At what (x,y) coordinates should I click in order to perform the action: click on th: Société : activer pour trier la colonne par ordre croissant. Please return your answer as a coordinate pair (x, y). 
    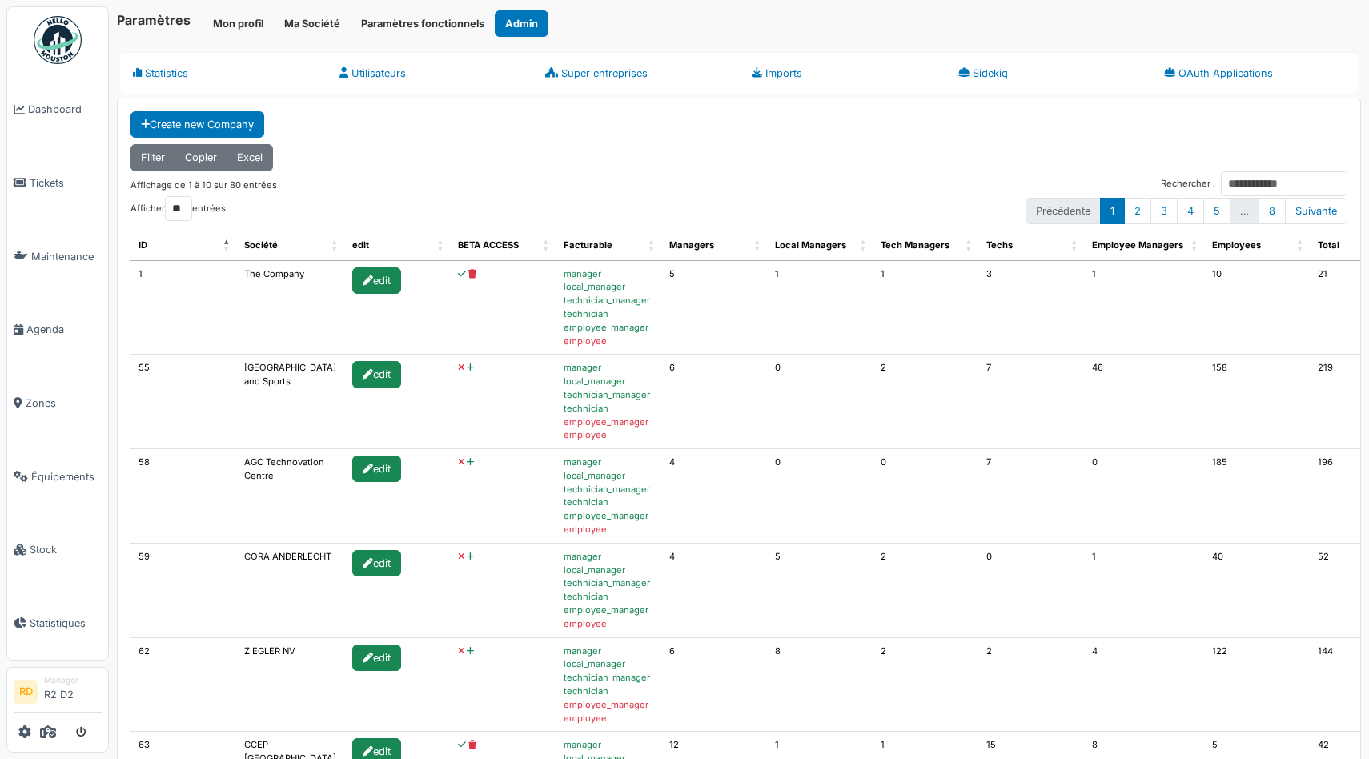
    Looking at the image, I should click on (290, 246).